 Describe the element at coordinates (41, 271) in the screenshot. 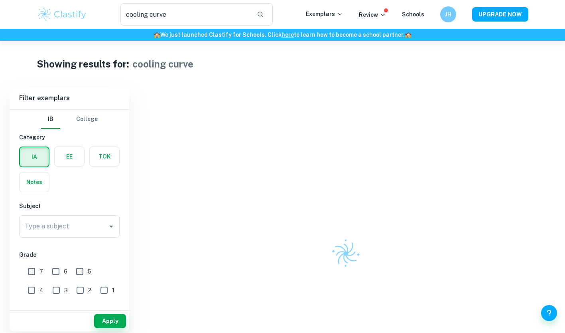

I see `span: 7` at that location.